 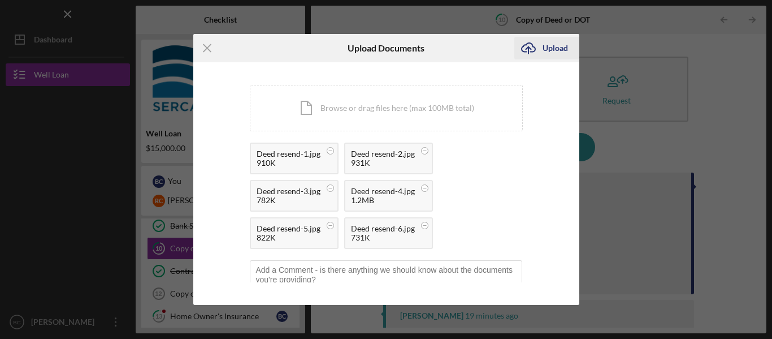 I want to click on div: 1.2MB, so click(x=383, y=200).